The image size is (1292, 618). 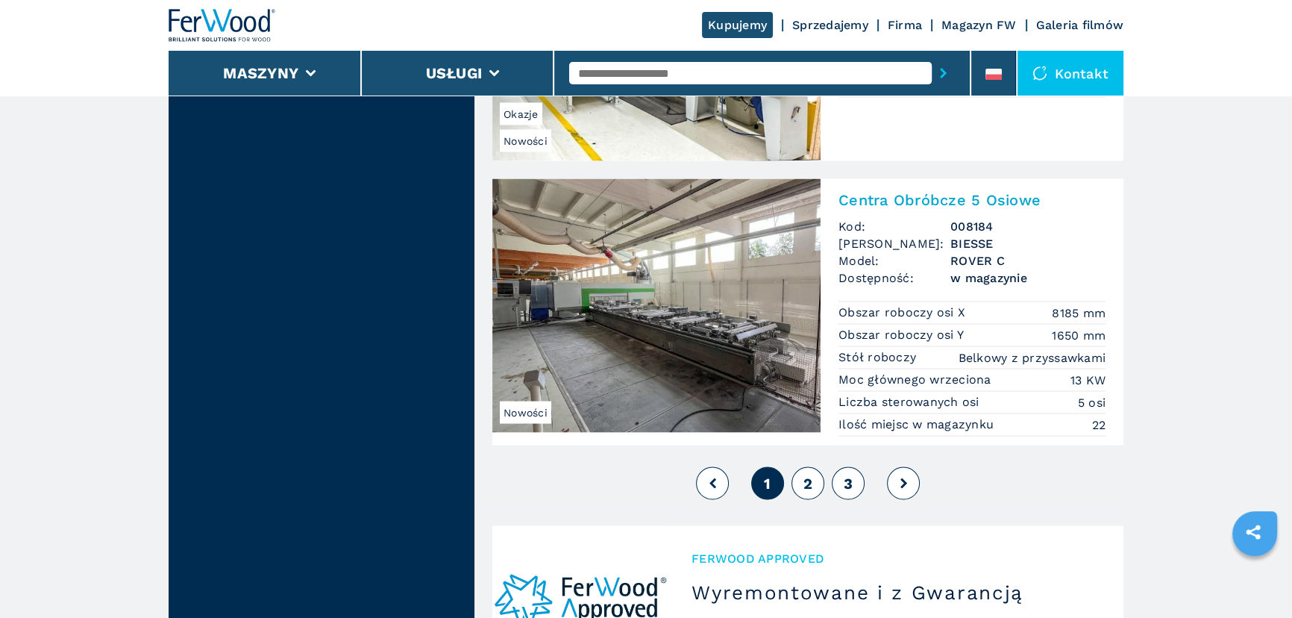 I want to click on p: Stół roboczy, so click(x=879, y=357).